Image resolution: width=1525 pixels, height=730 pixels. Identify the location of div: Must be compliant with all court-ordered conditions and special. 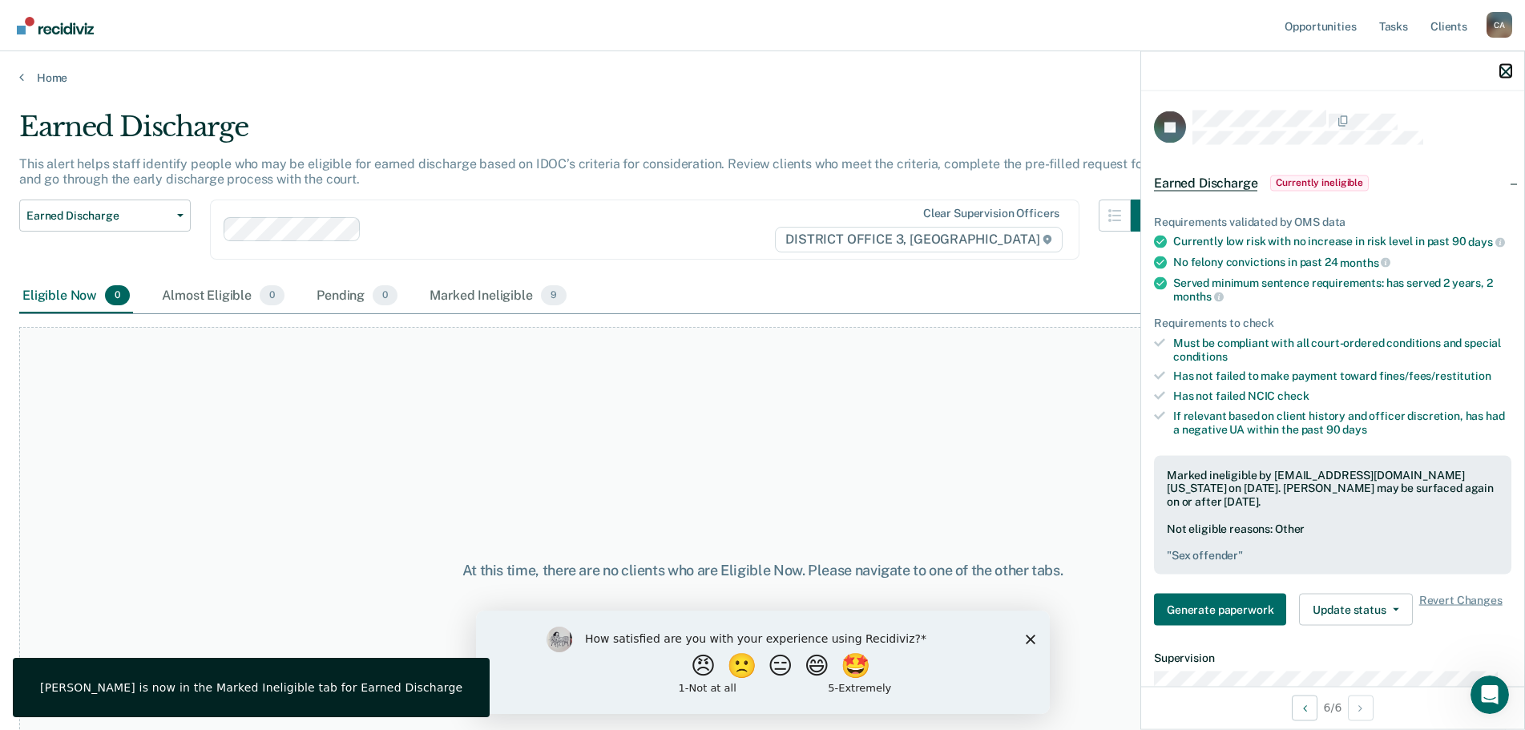
(1342, 349).